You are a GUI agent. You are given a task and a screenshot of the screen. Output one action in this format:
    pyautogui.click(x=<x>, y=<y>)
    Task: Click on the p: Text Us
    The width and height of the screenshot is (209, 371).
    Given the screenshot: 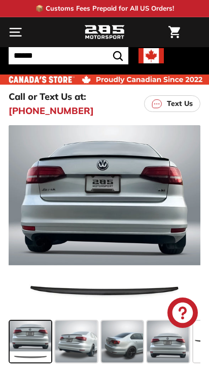 What is the action you would take?
    pyautogui.click(x=180, y=103)
    